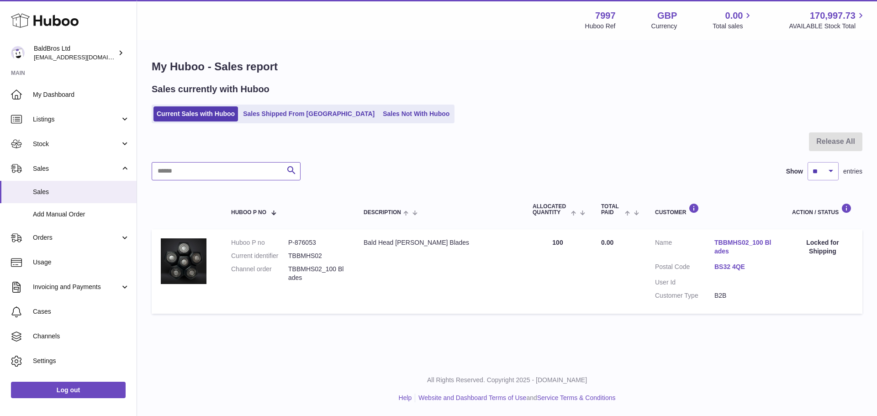 The width and height of the screenshot is (877, 416). What do you see at coordinates (249, 213) in the screenshot?
I see `span: Huboo P no` at bounding box center [249, 213].